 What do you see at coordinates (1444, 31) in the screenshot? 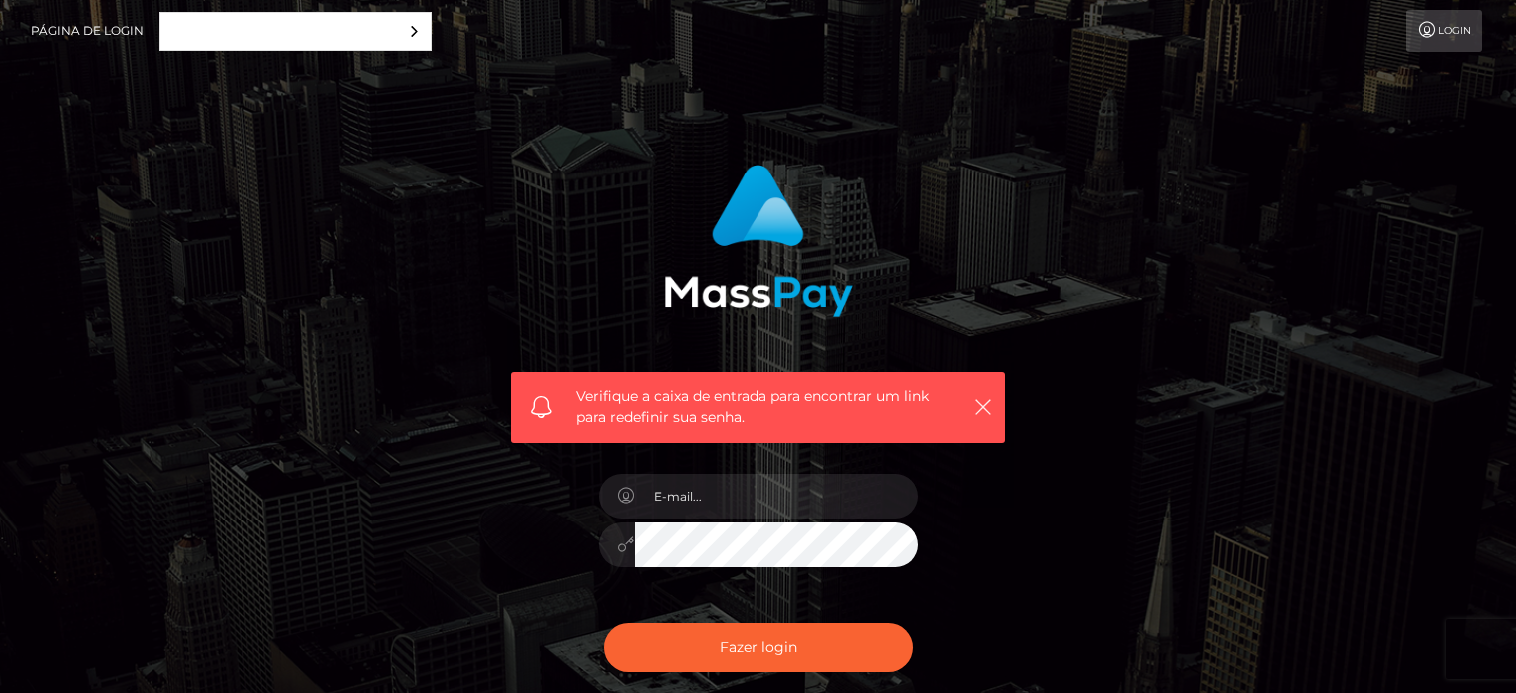
I see `a: Login` at bounding box center [1444, 31].